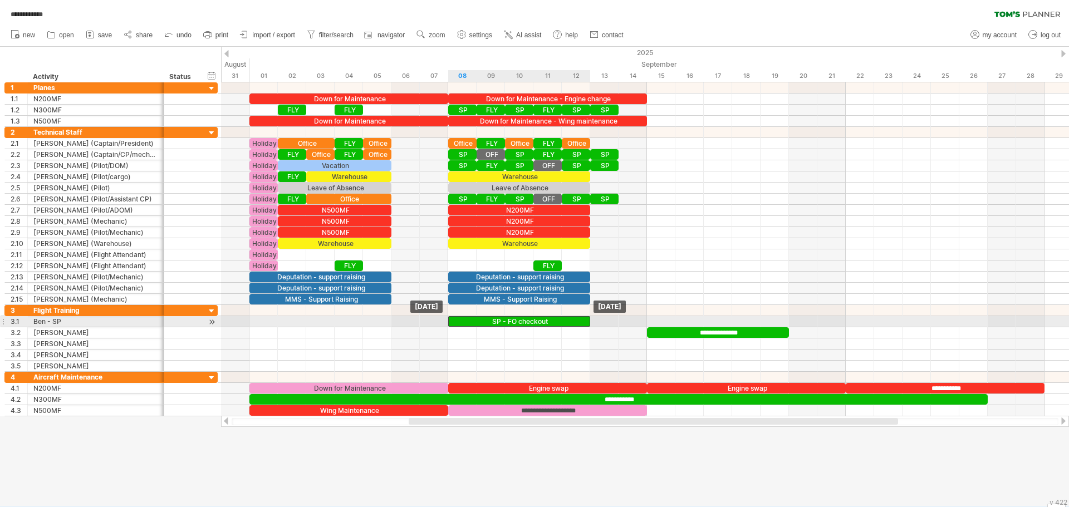 This screenshot has height=507, width=1069. What do you see at coordinates (19, 288) in the screenshot?
I see `div: 2.14` at bounding box center [19, 288].